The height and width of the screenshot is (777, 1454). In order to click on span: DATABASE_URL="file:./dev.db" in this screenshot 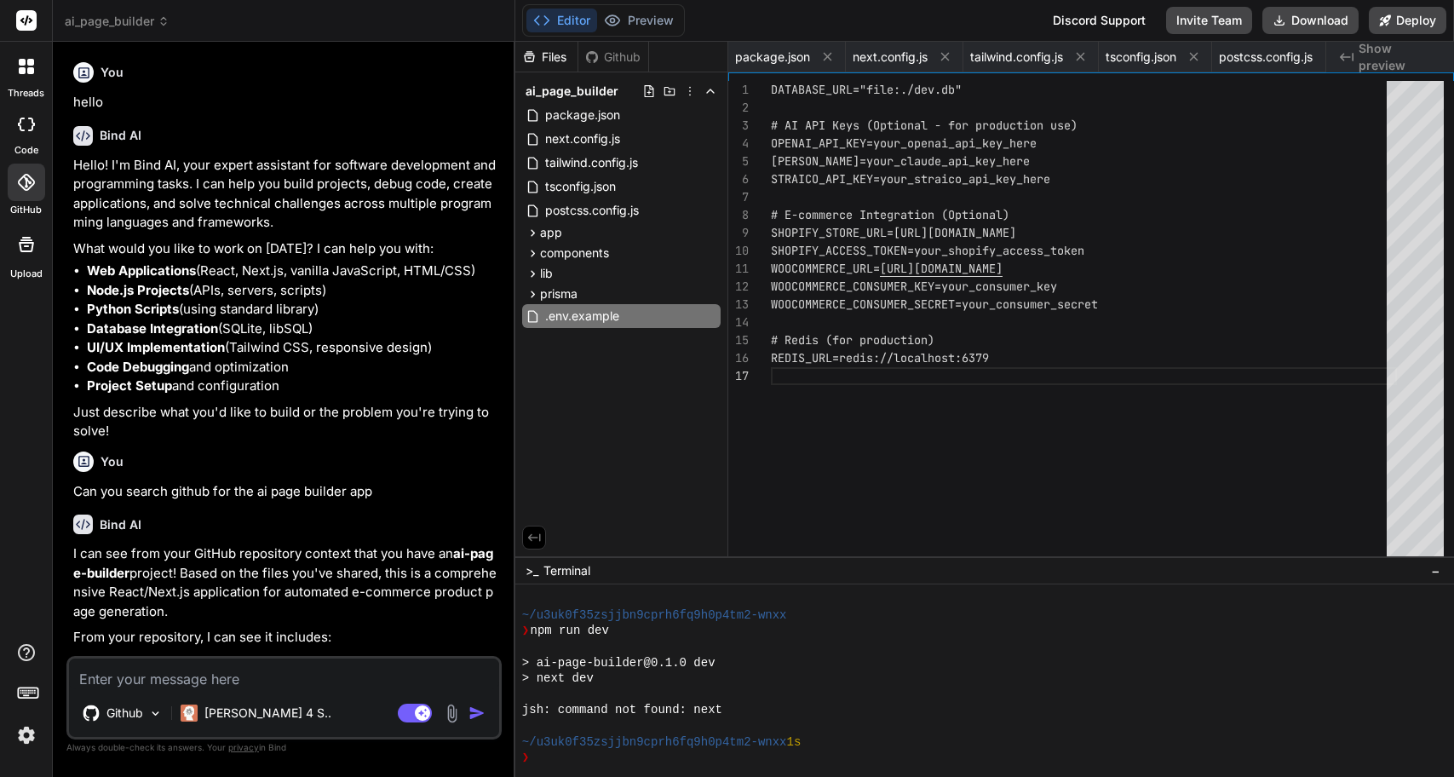, I will do `click(866, 89)`.